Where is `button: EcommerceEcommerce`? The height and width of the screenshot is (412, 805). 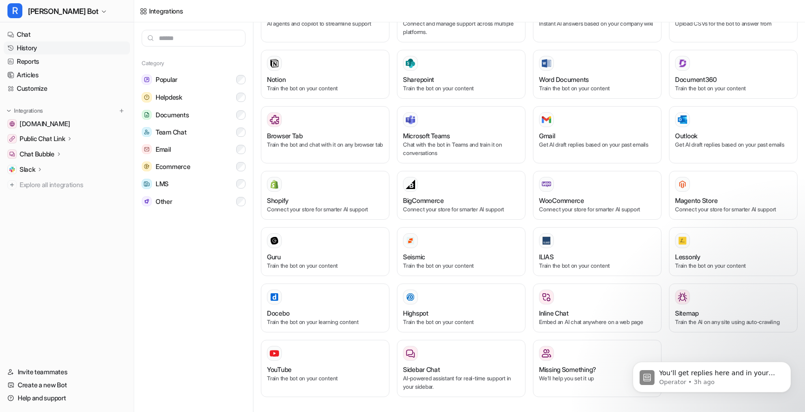
button: EcommerceEcommerce is located at coordinates (193, 166).